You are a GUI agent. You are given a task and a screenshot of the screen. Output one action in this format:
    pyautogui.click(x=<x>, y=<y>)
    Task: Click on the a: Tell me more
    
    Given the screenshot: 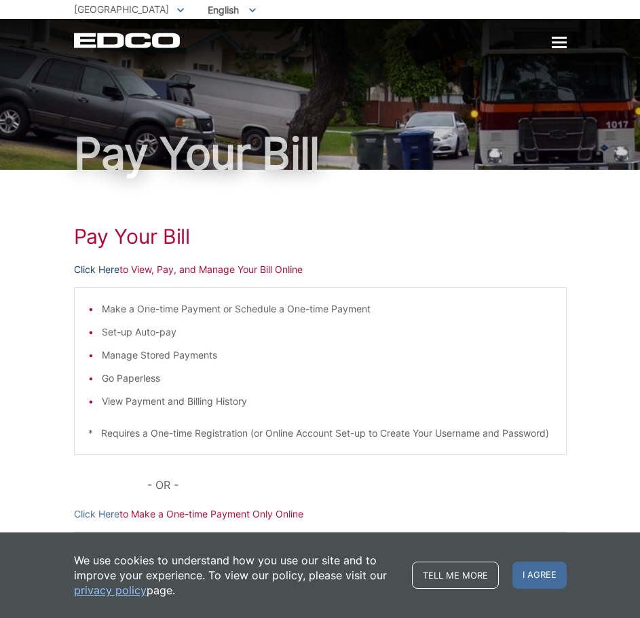 What is the action you would take?
    pyautogui.click(x=455, y=575)
    